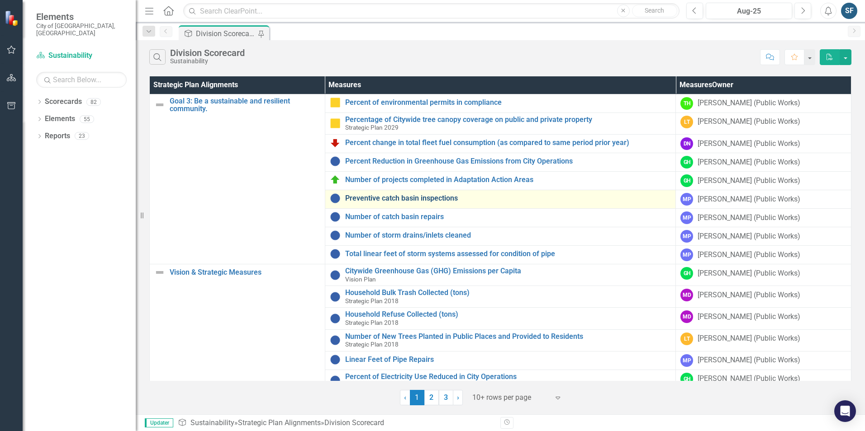 This screenshot has width=865, height=431. What do you see at coordinates (508, 337) in the screenshot?
I see `a: Number of New Trees Planted in Public Places and Provided to Residents` at bounding box center [508, 337].